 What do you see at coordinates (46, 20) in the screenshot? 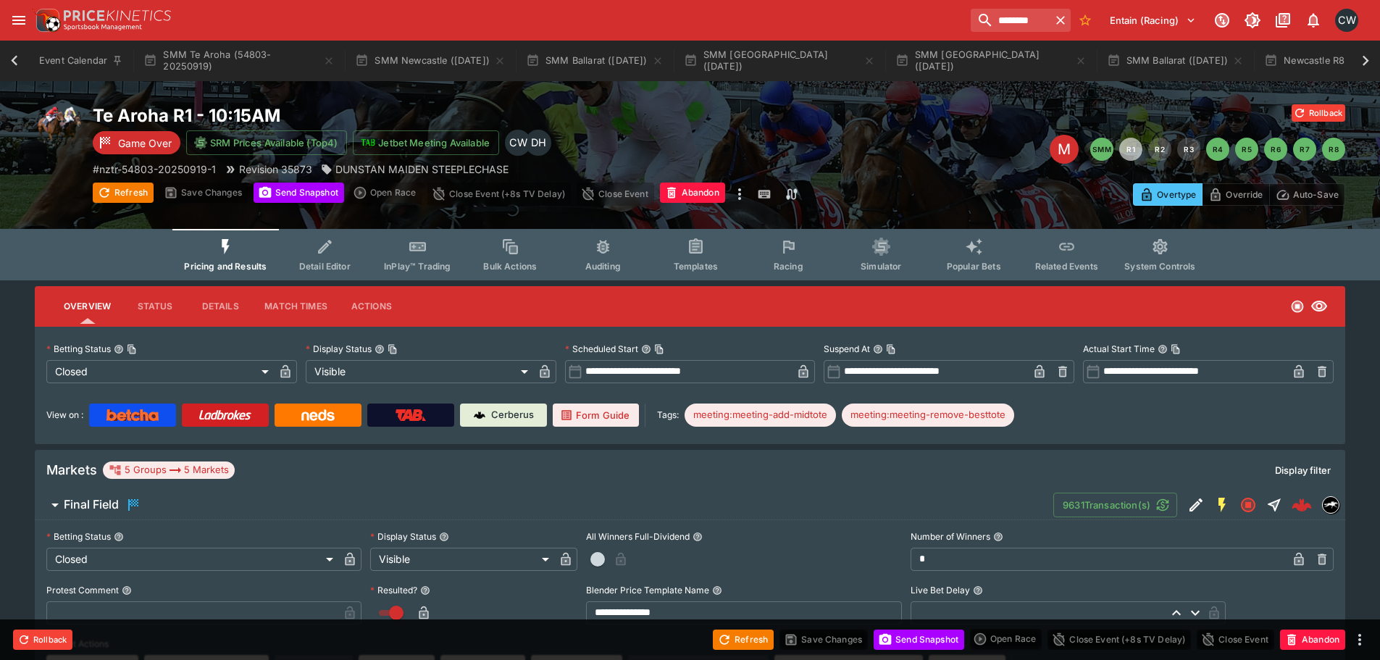
I see `img: PriceKinetics Logo` at bounding box center [46, 20].